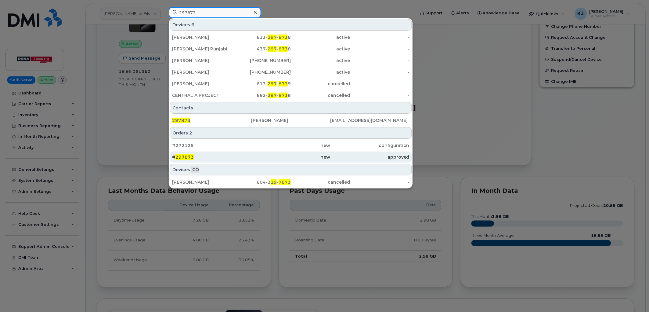  I want to click on div: configuration, so click(370, 145).